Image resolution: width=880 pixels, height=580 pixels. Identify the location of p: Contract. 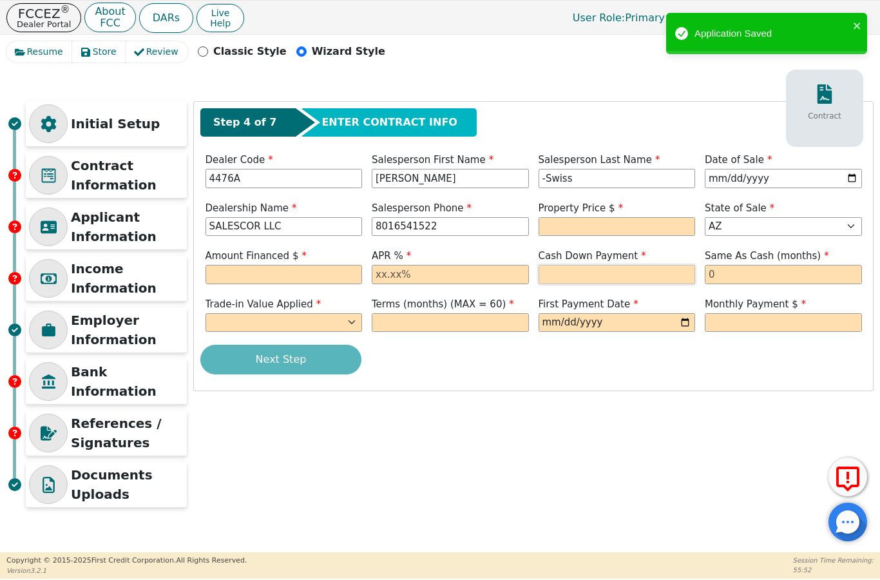
(824, 116).